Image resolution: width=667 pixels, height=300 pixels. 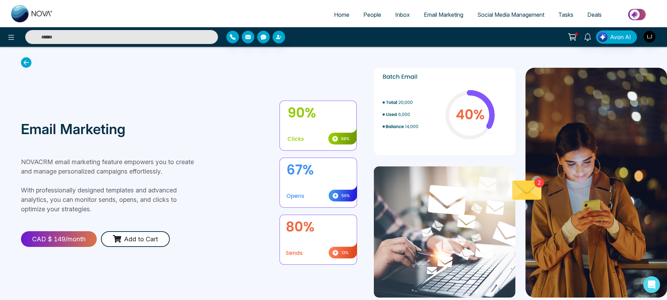 I want to click on span: Inbox, so click(x=402, y=15).